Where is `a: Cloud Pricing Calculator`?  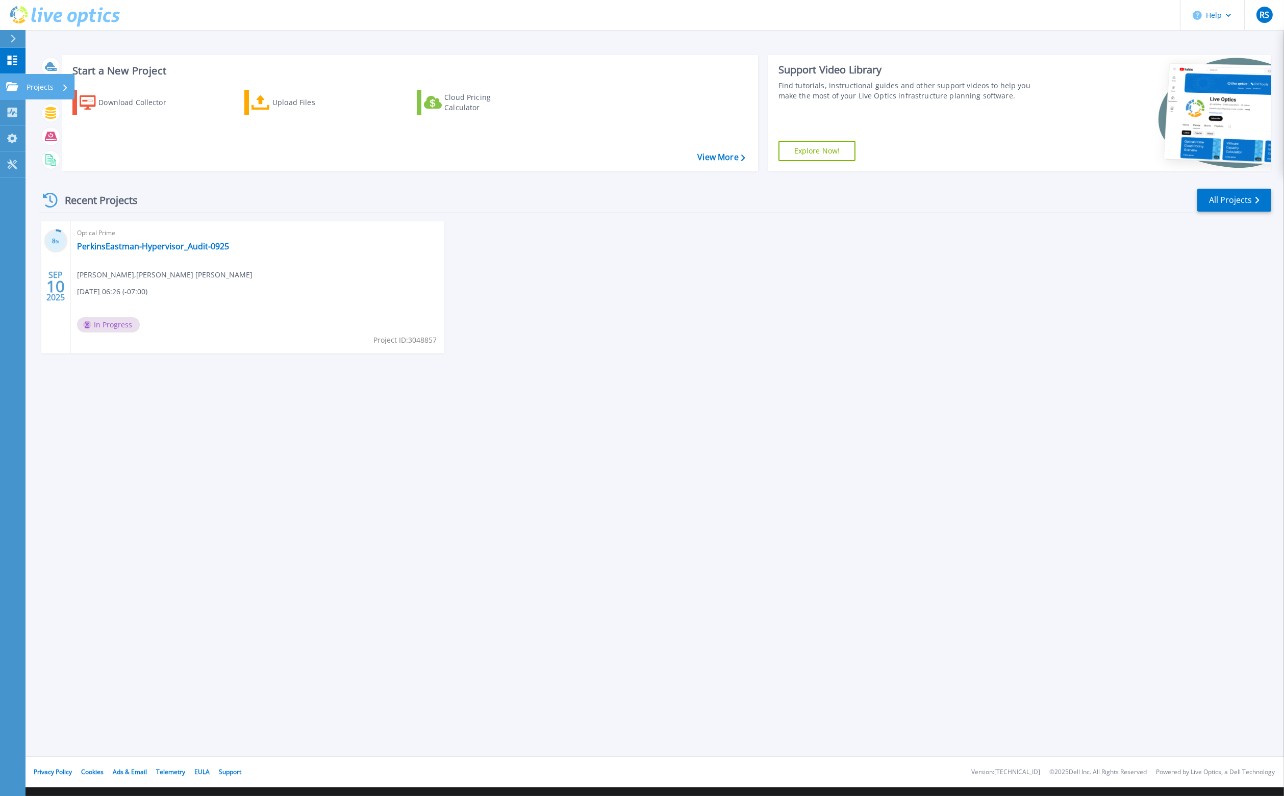
a: Cloud Pricing Calculator is located at coordinates (473, 103).